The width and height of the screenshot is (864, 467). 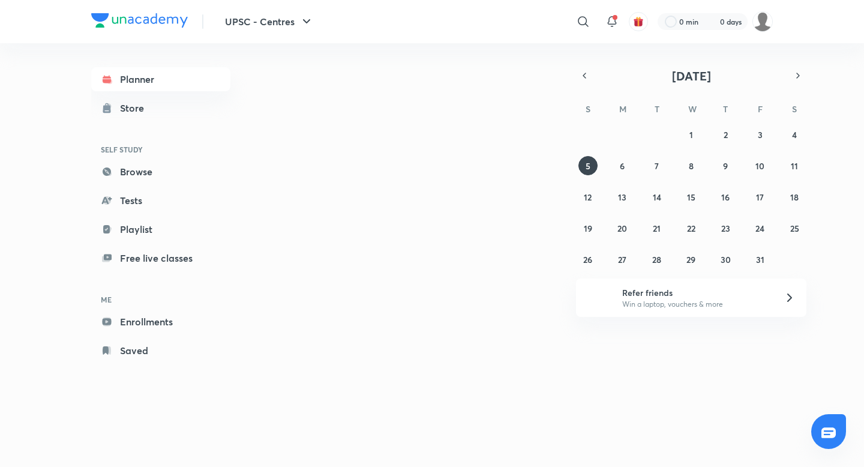 I want to click on button: October 9, 2025, so click(x=725, y=166).